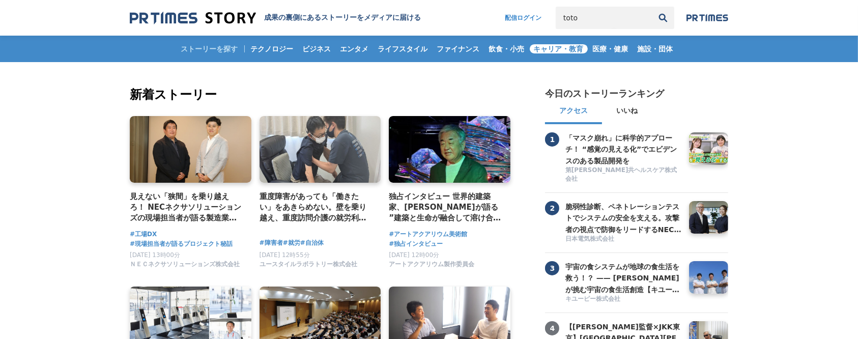 The width and height of the screenshot is (858, 339). I want to click on a: ＮＥＣネクサソリューションズ株式会社, so click(185, 267).